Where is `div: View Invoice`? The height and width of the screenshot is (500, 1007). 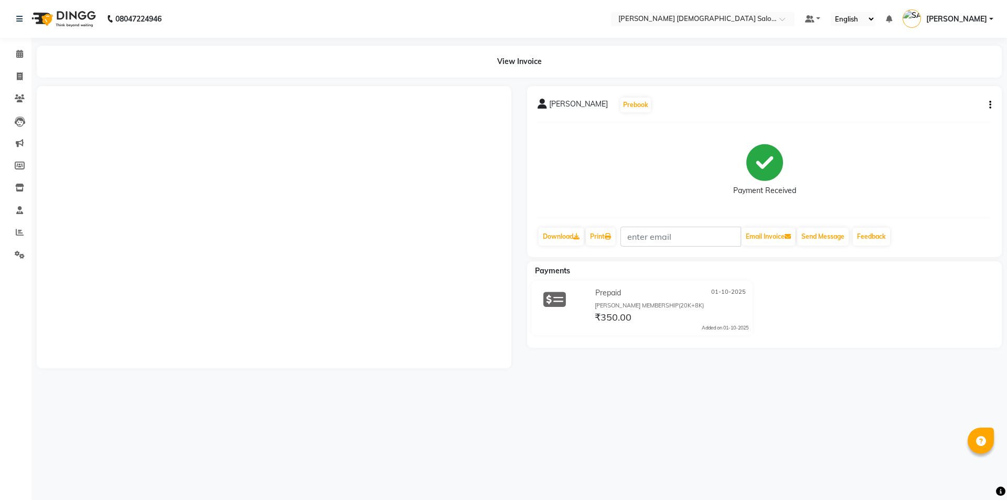
div: View Invoice is located at coordinates (519, 61).